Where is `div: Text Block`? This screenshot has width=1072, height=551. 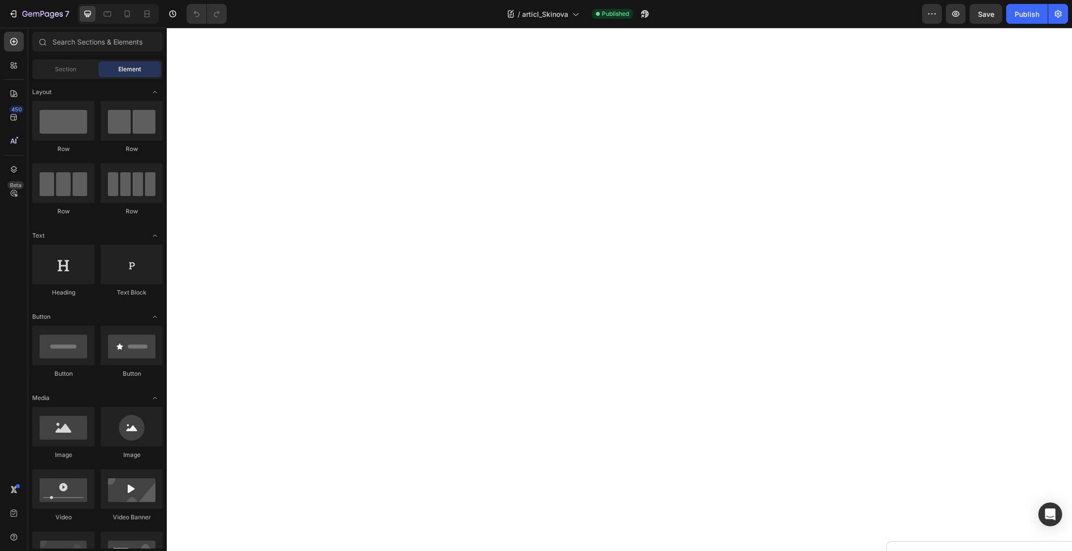 div: Text Block is located at coordinates (132, 293).